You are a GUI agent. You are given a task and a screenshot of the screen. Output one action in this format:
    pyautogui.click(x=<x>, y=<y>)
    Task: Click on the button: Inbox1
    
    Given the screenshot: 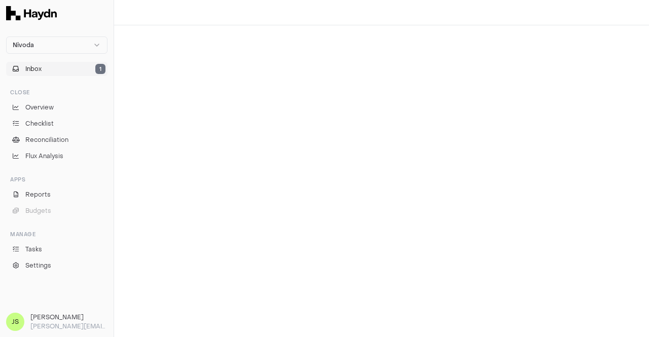 What is the action you would take?
    pyautogui.click(x=57, y=69)
    